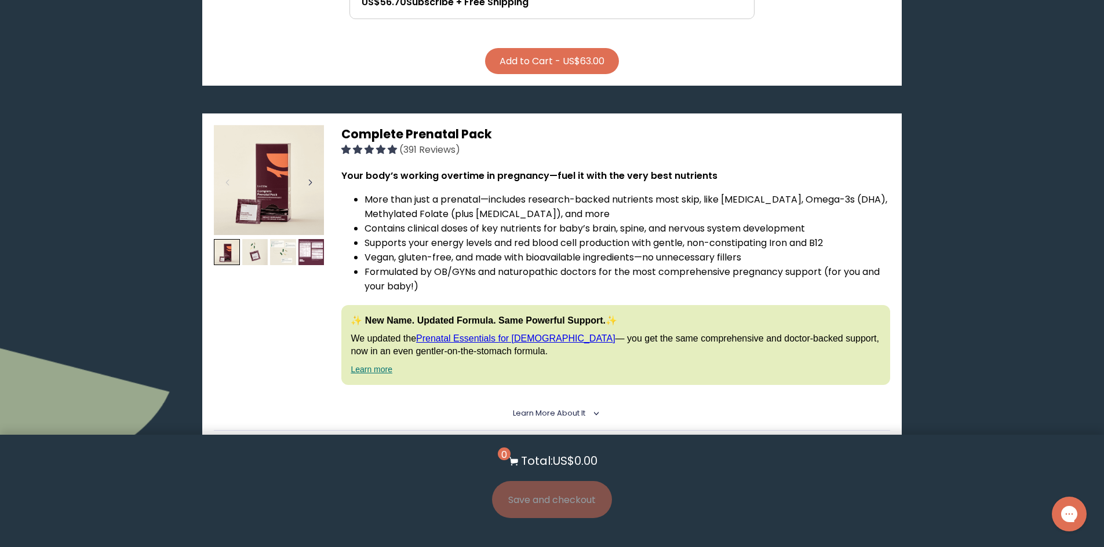 The width and height of the screenshot is (1104, 547). Describe the element at coordinates (370, 149) in the screenshot. I see `span: 4.91 stars` at that location.